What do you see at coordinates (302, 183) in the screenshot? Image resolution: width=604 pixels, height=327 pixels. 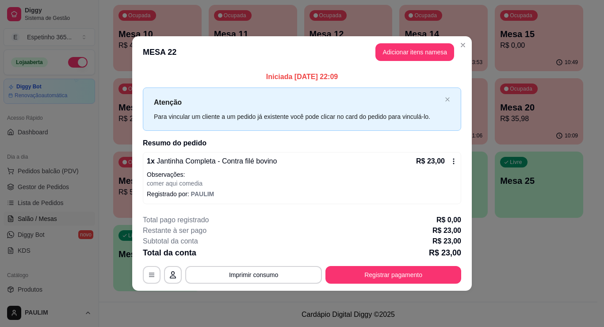 I see `p: comer aqui comedia` at bounding box center [302, 183].